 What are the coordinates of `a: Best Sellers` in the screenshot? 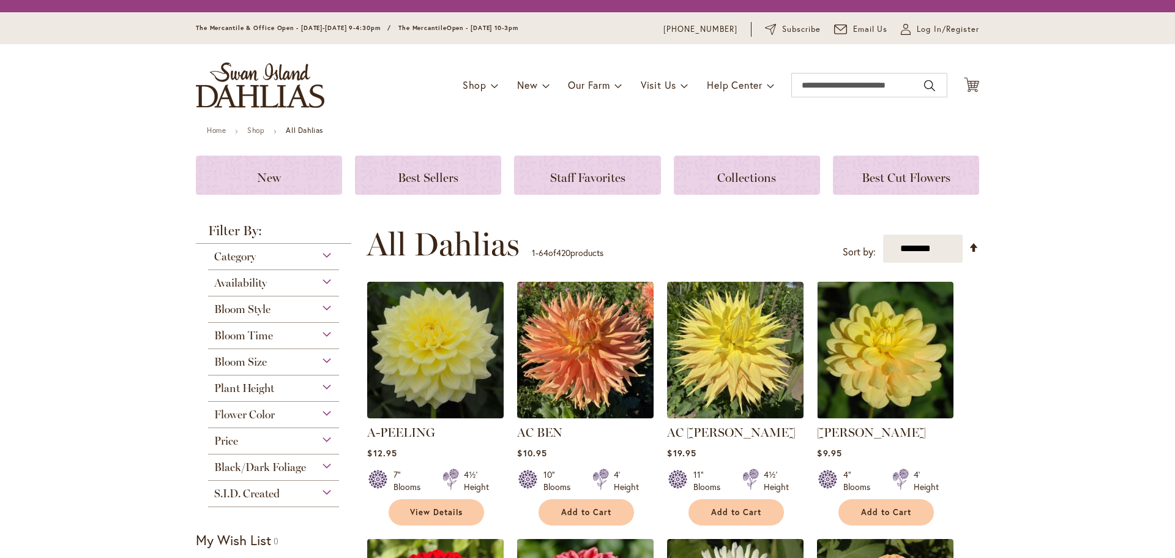 It's located at (428, 175).